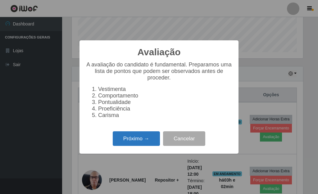  What do you see at coordinates (159, 71) in the screenshot?
I see `p: A avaliação do candidato é fundamental. Preparamos uma lista de pontos que podem ser observados a...` at bounding box center [159, 71].